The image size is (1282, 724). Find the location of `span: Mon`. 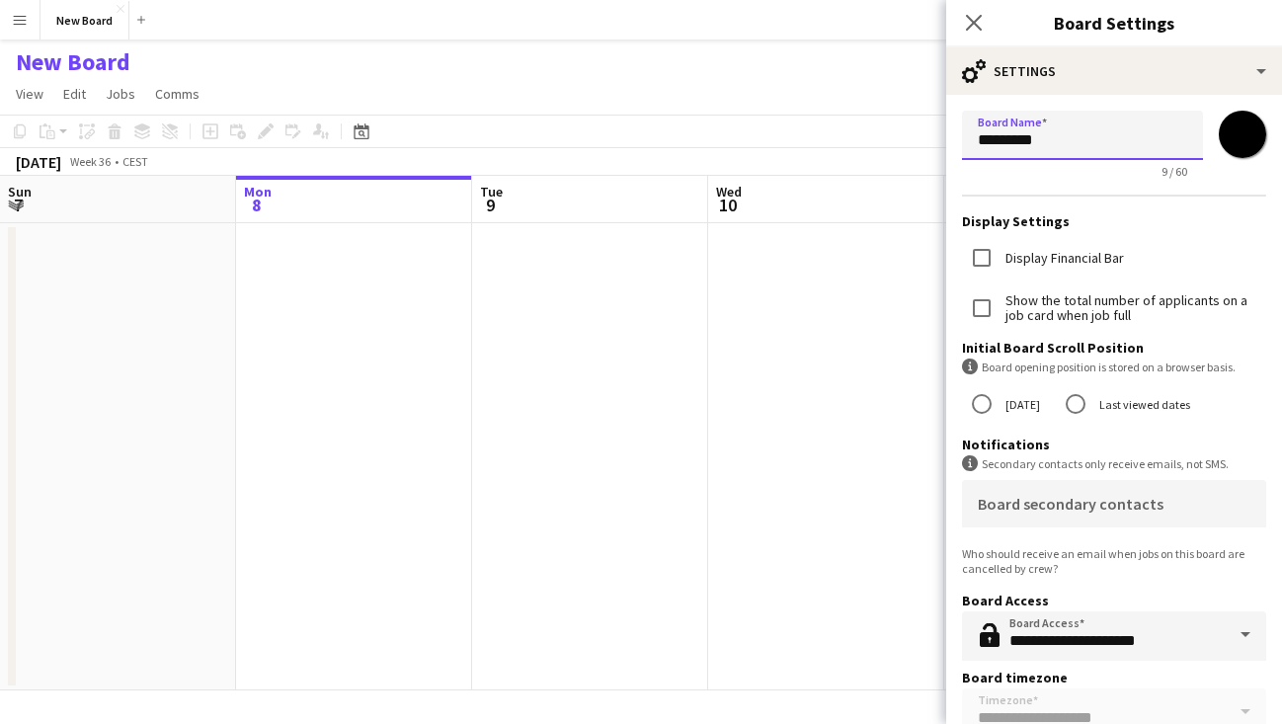

span: Mon is located at coordinates (258, 192).